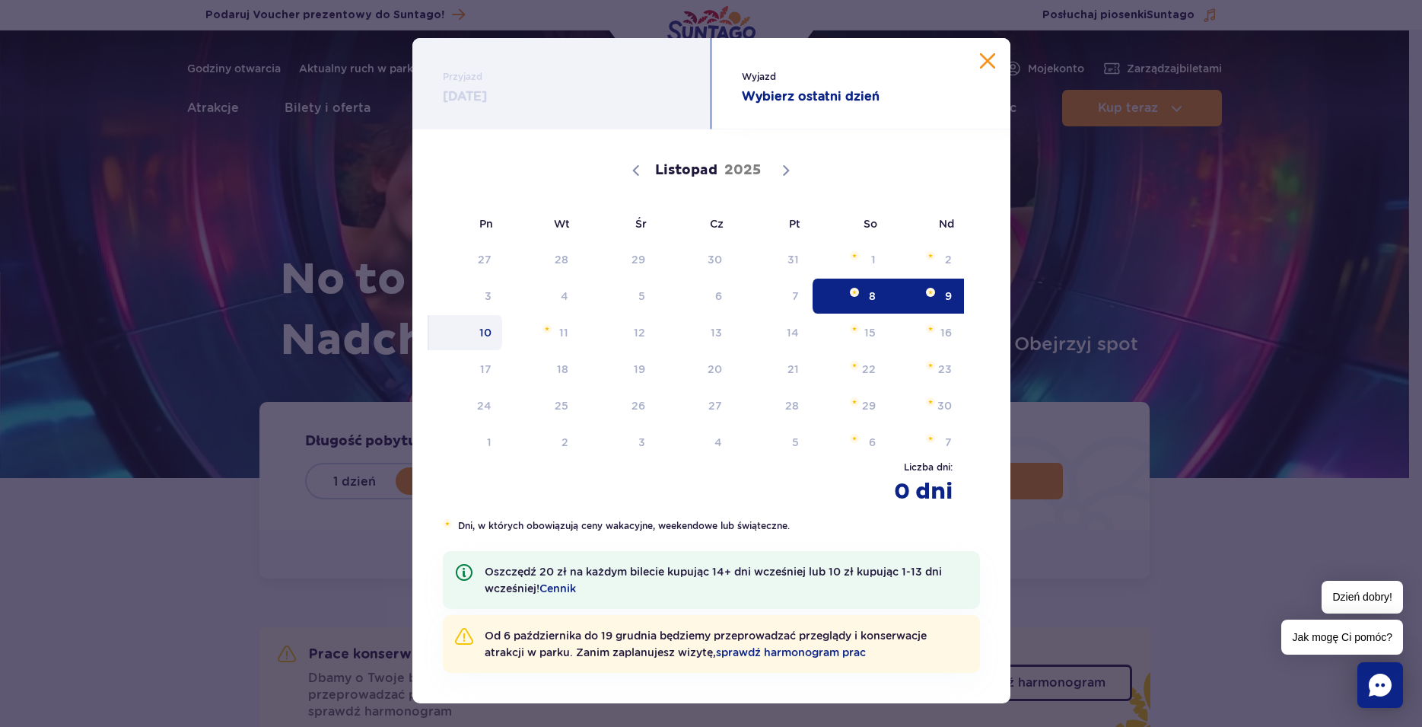 Image resolution: width=1422 pixels, height=727 pixels. What do you see at coordinates (618, 332) in the screenshot?
I see `span: Listopad 12, 2025` at bounding box center [618, 332].